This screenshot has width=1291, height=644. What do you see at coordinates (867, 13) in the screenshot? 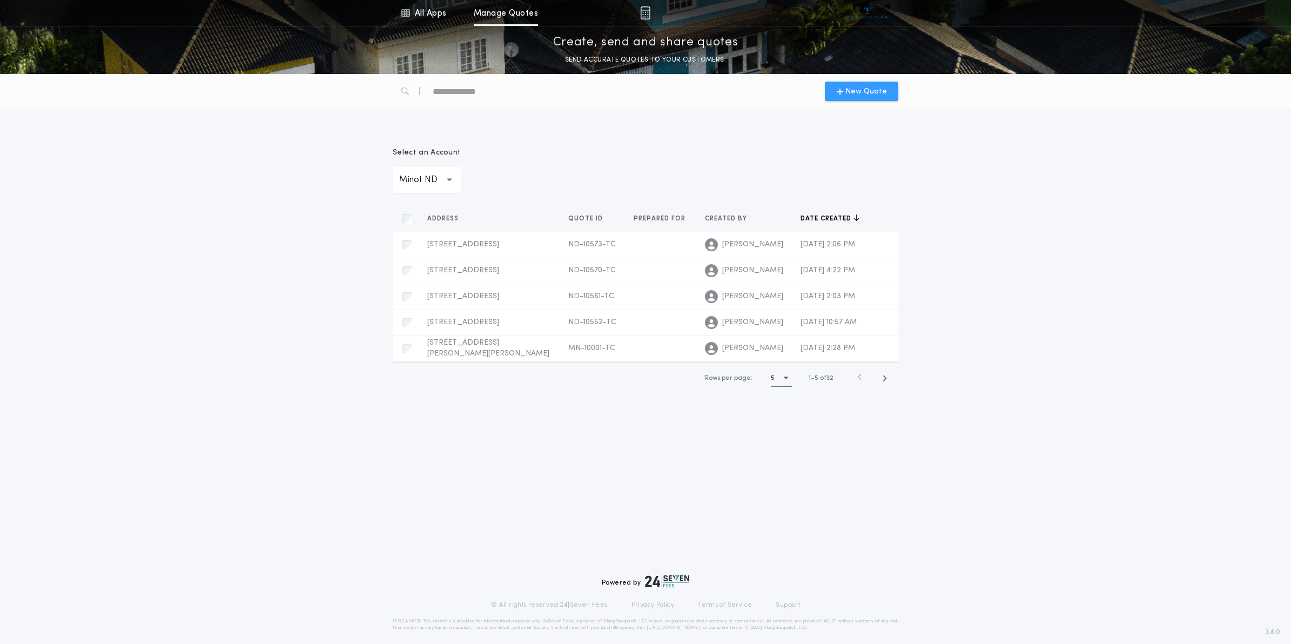
I see `img: vs-icon` at bounding box center [867, 13].